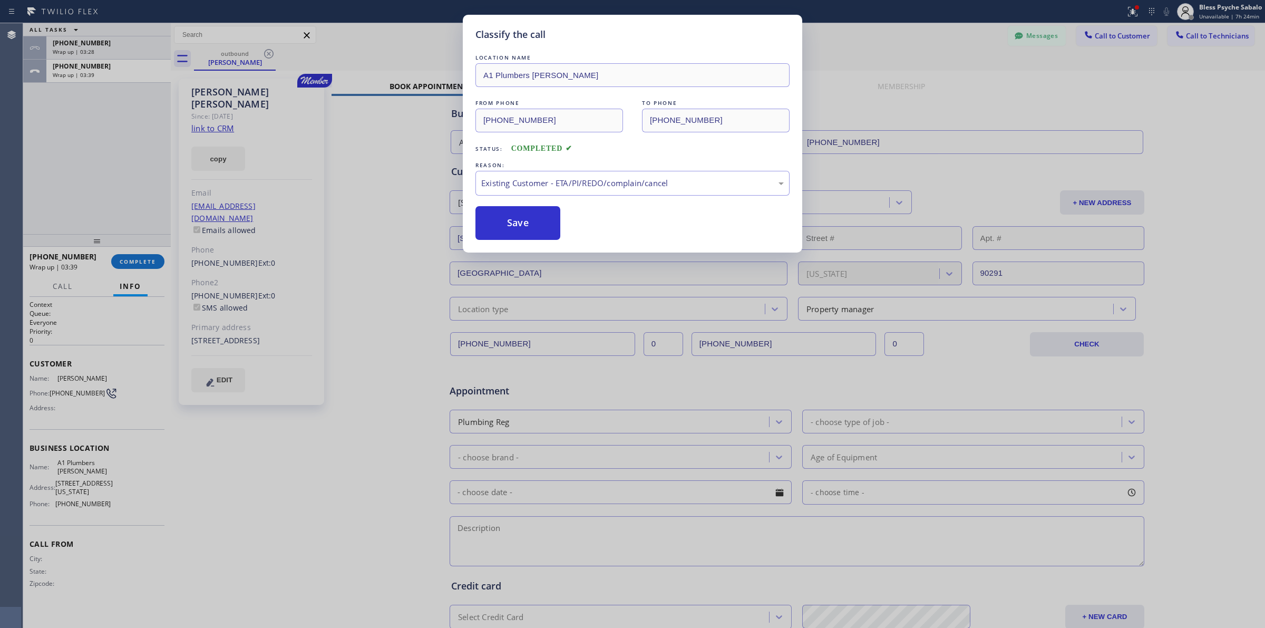  Describe the element at coordinates (633, 57) in the screenshot. I see `div: LOCATION NAME` at that location.